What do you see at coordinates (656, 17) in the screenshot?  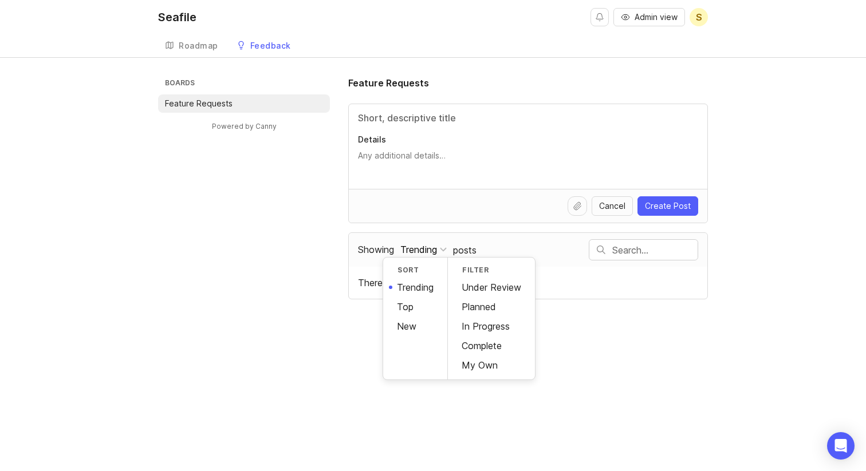 I see `span: Admin view` at bounding box center [656, 17].